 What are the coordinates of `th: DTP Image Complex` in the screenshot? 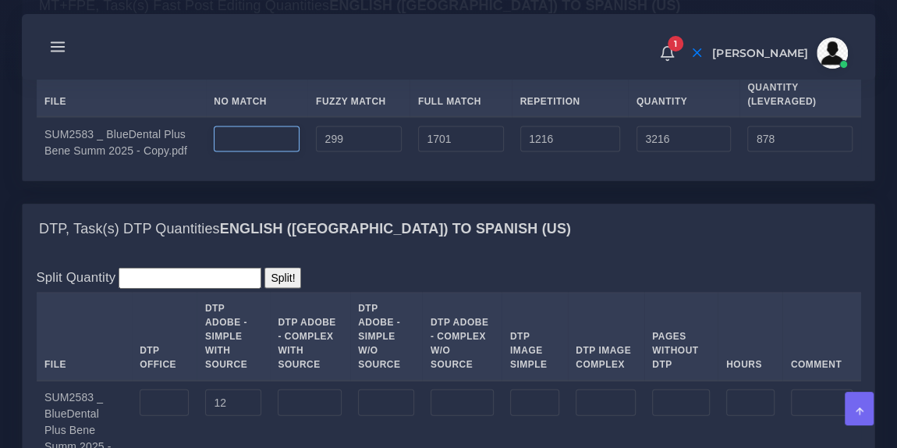 It's located at (606, 336).